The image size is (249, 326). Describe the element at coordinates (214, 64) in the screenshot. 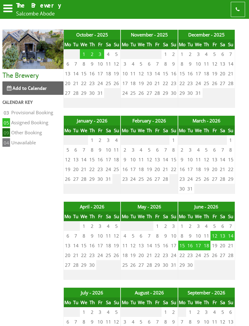

I see `td: 12` at that location.